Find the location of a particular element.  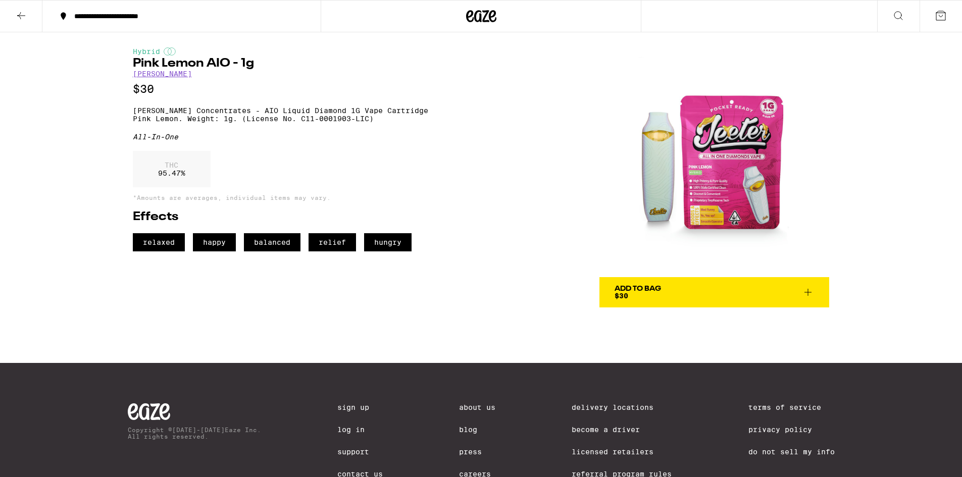

div: All-In-One is located at coordinates (289, 137).